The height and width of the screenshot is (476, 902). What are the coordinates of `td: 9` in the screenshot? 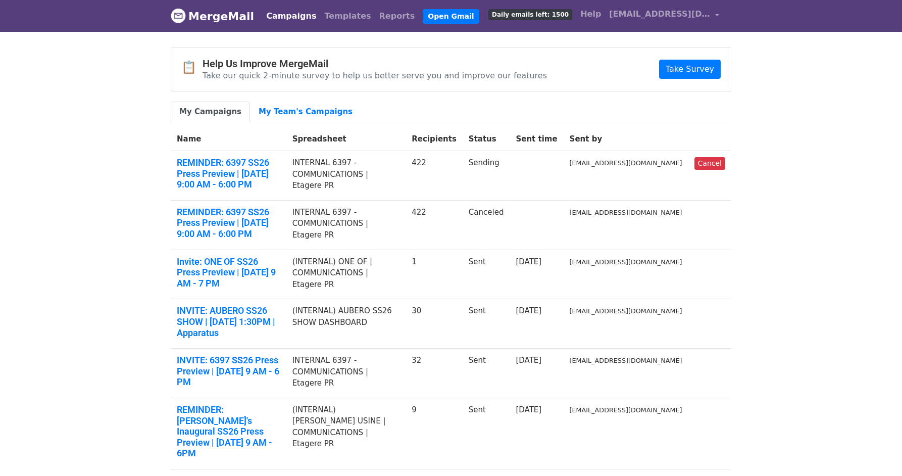 It's located at (434, 433).